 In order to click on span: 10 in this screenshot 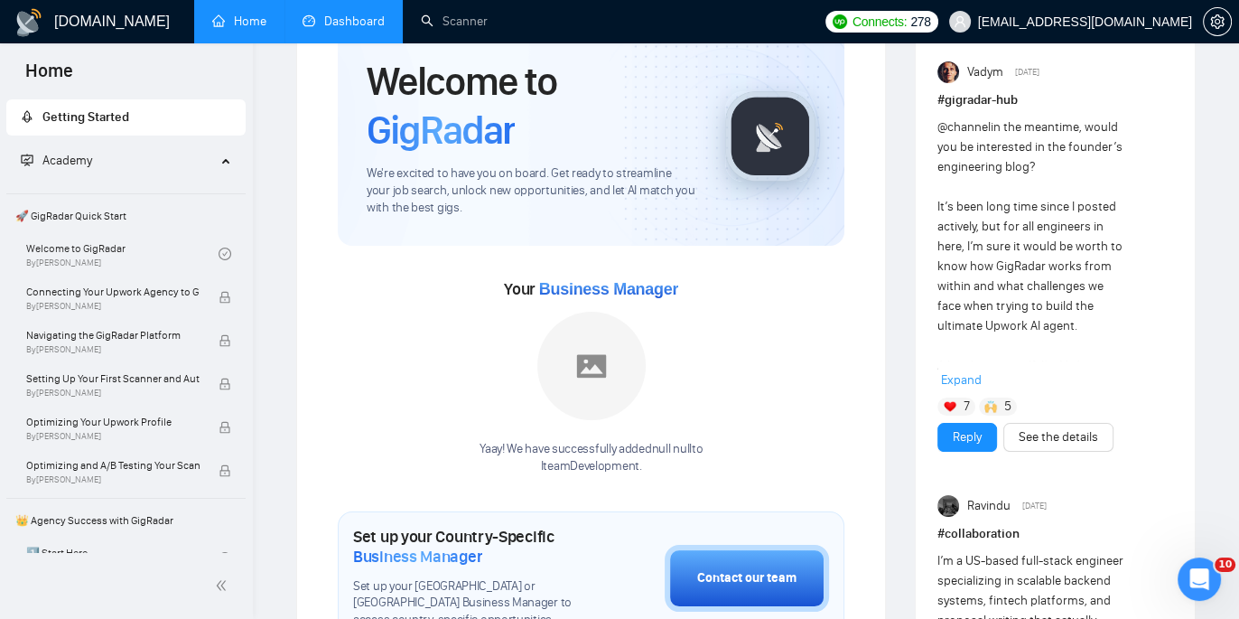, I will do `click(1225, 564)`.